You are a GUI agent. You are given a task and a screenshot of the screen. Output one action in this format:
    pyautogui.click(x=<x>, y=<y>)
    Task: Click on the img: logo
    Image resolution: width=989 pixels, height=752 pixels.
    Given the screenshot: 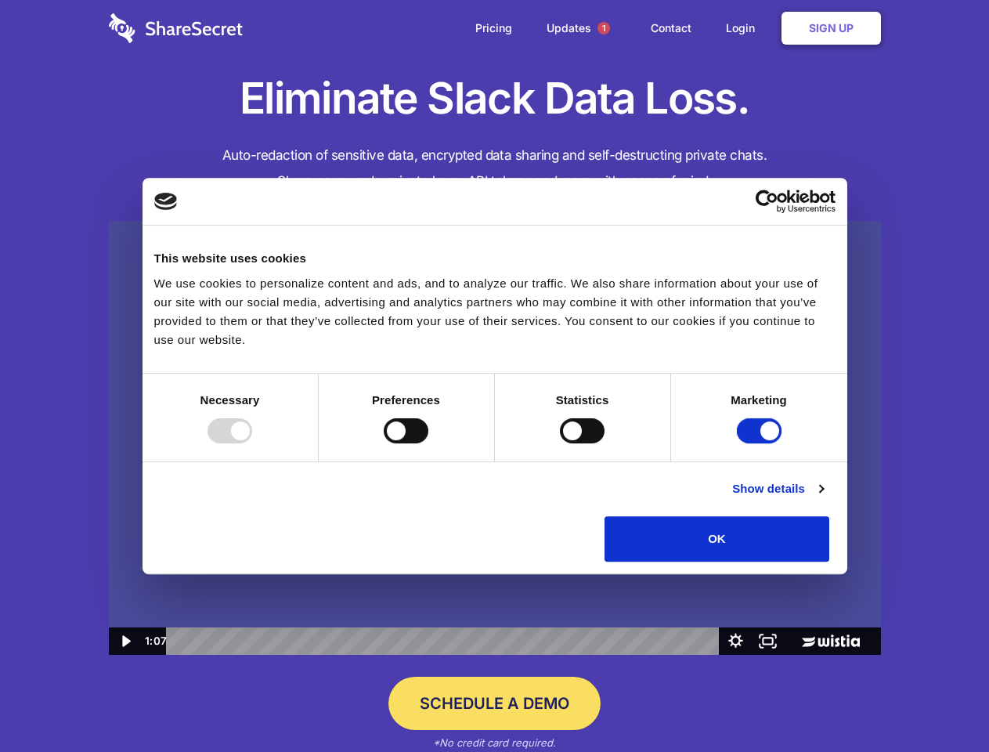 What is the action you would take?
    pyautogui.click(x=166, y=201)
    